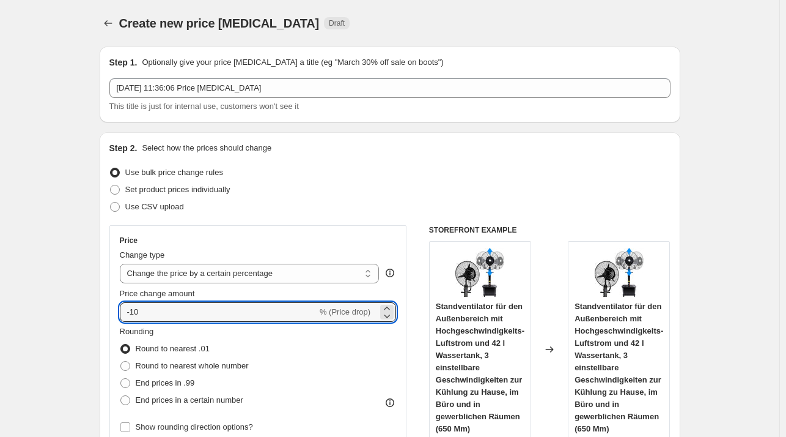  What do you see at coordinates (190, 399) in the screenshot?
I see `span: End prices in a certain number` at bounding box center [190, 399].